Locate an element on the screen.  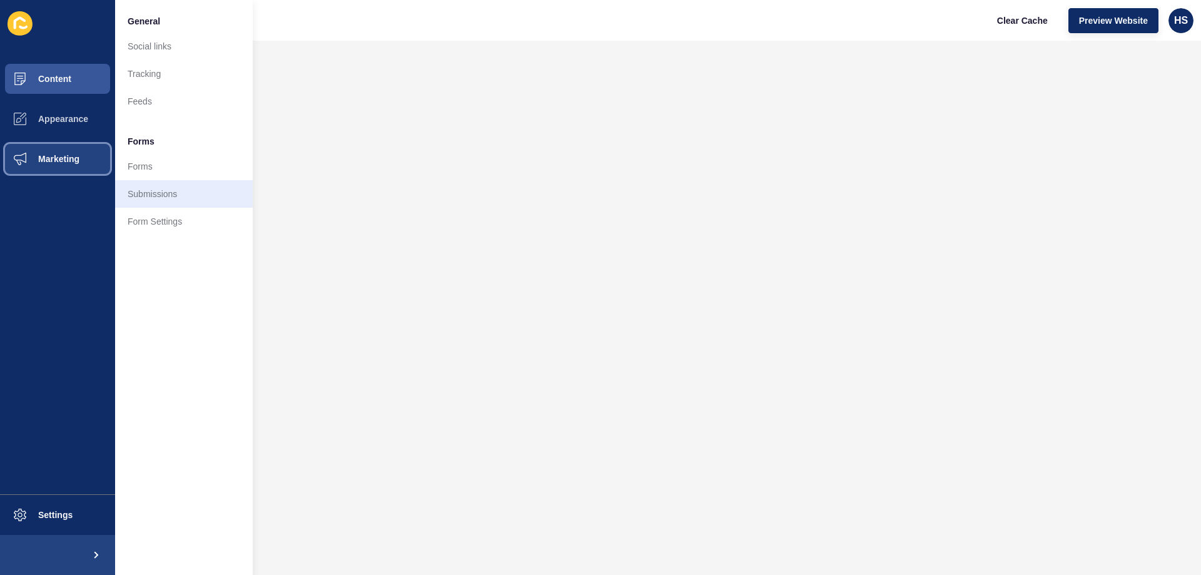
a: Feeds is located at coordinates (184, 101).